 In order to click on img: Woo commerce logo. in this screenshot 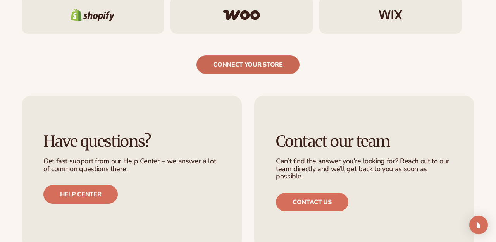, I will do `click(241, 15)`.